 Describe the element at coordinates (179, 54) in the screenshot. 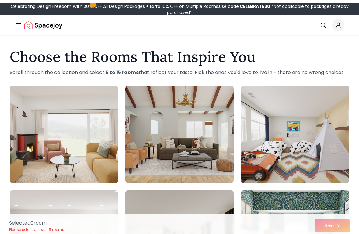

I see `h1: Choose the Rooms That Inspire You` at that location.